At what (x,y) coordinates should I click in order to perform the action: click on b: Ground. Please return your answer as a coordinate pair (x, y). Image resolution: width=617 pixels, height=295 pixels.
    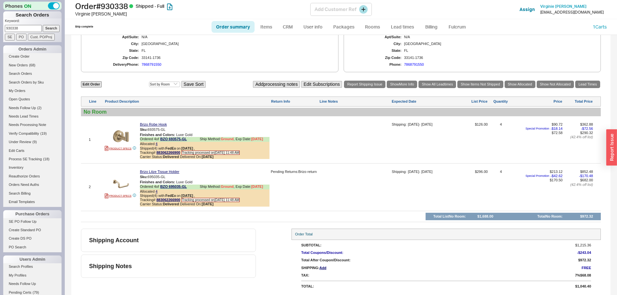
    Looking at the image, I should click on (227, 139).